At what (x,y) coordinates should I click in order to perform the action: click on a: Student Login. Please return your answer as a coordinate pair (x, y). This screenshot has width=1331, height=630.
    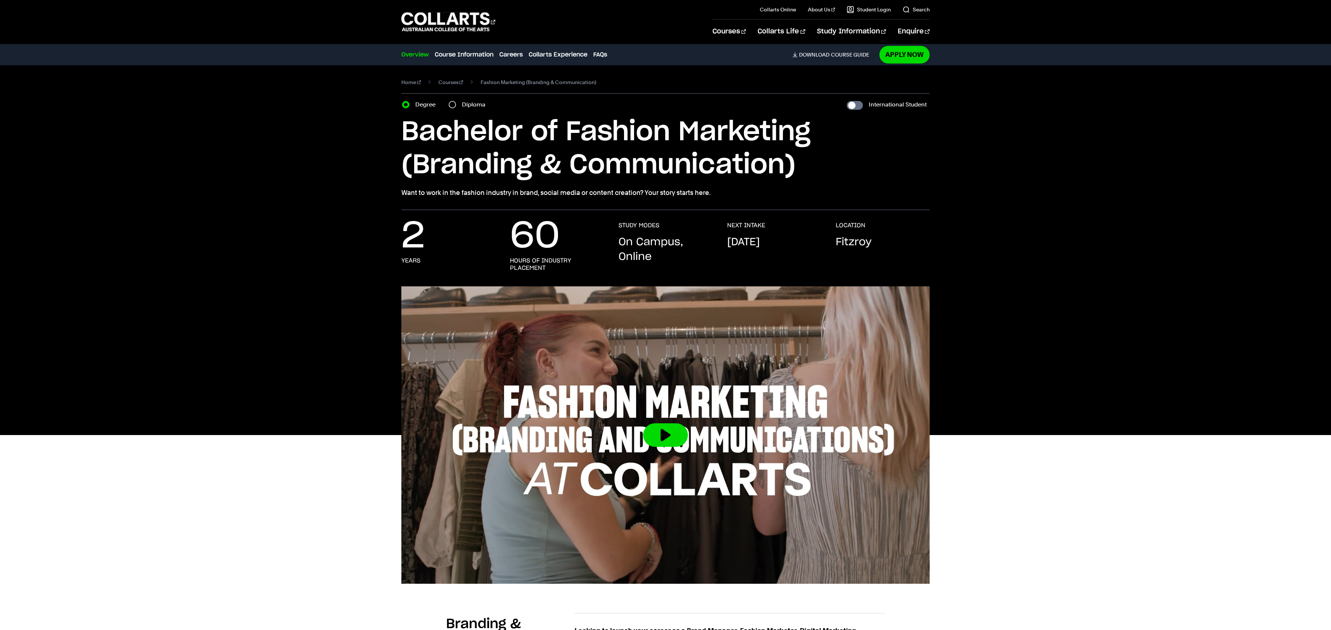
    Looking at the image, I should click on (869, 10).